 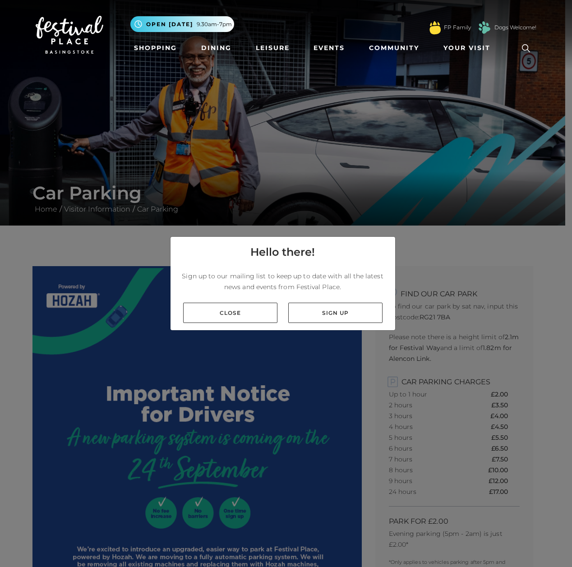 What do you see at coordinates (457, 28) in the screenshot?
I see `a: FP Family` at bounding box center [457, 28].